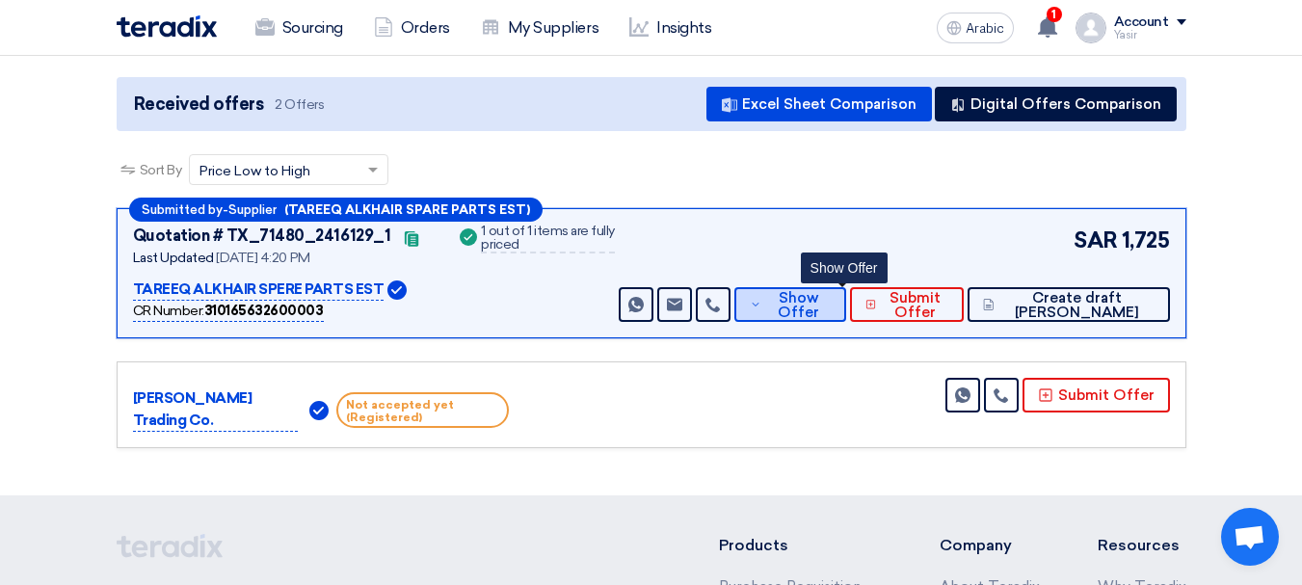  I want to click on font: Account, so click(1141, 21).